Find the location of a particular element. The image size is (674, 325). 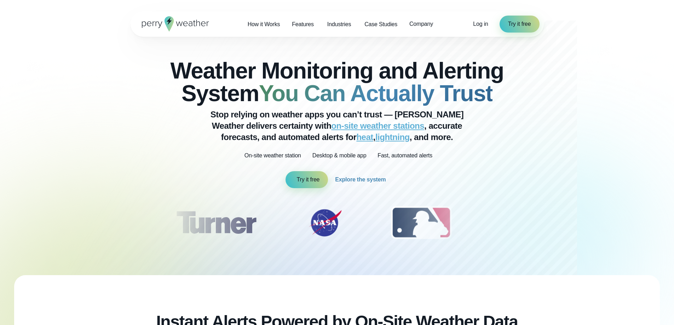

a: How it Works is located at coordinates (264, 24).